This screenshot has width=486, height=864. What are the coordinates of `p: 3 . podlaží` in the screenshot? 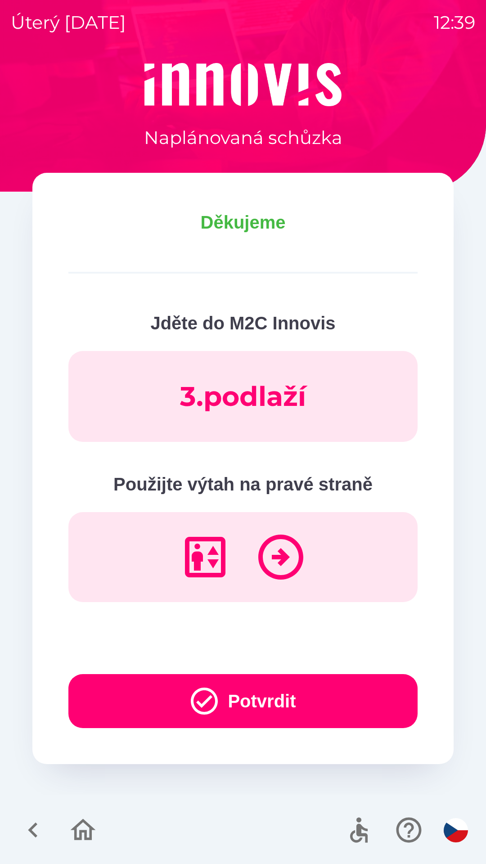 It's located at (243, 396).